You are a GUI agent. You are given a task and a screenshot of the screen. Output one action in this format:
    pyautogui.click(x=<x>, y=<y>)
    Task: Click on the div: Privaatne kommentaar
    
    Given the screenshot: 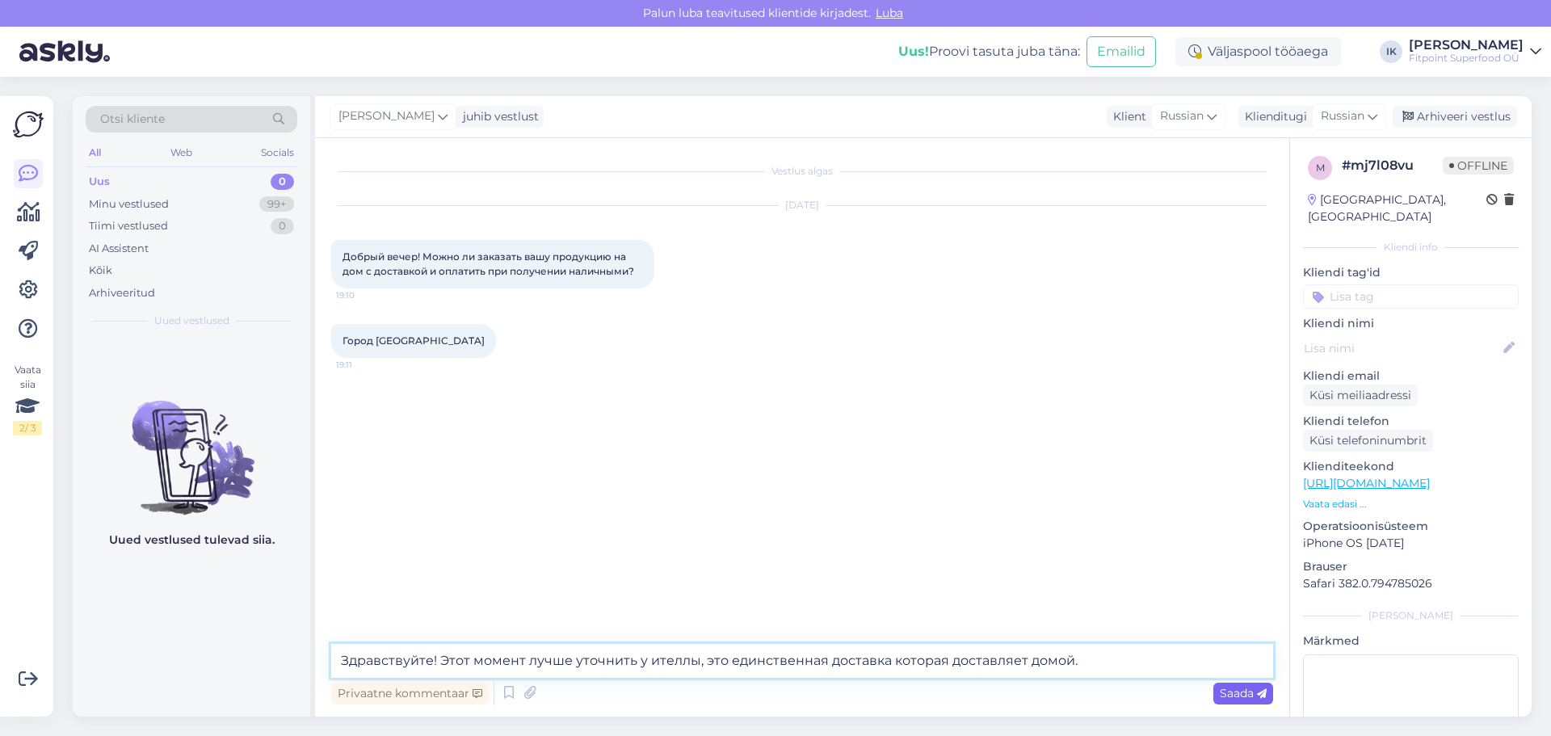 What is the action you would take?
    pyautogui.click(x=410, y=693)
    